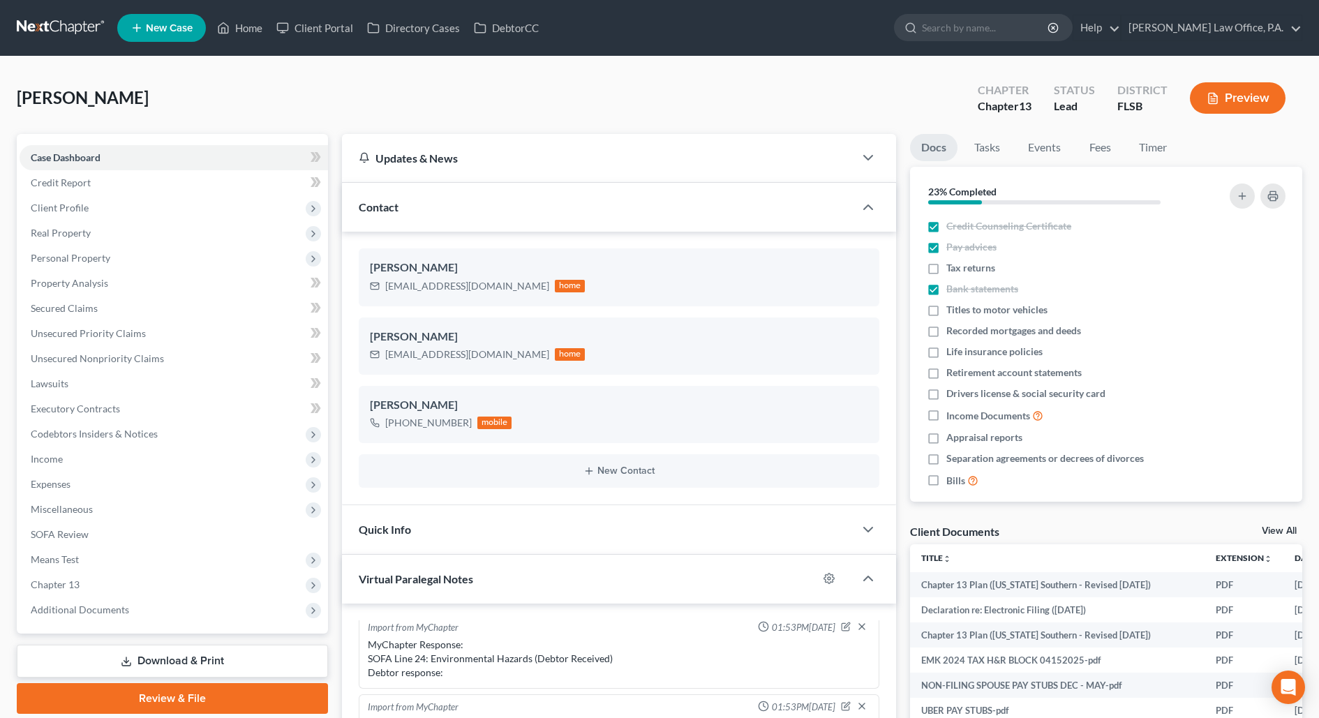 Image resolution: width=1319 pixels, height=718 pixels. Describe the element at coordinates (172, 698) in the screenshot. I see `a: Review & File` at that location.